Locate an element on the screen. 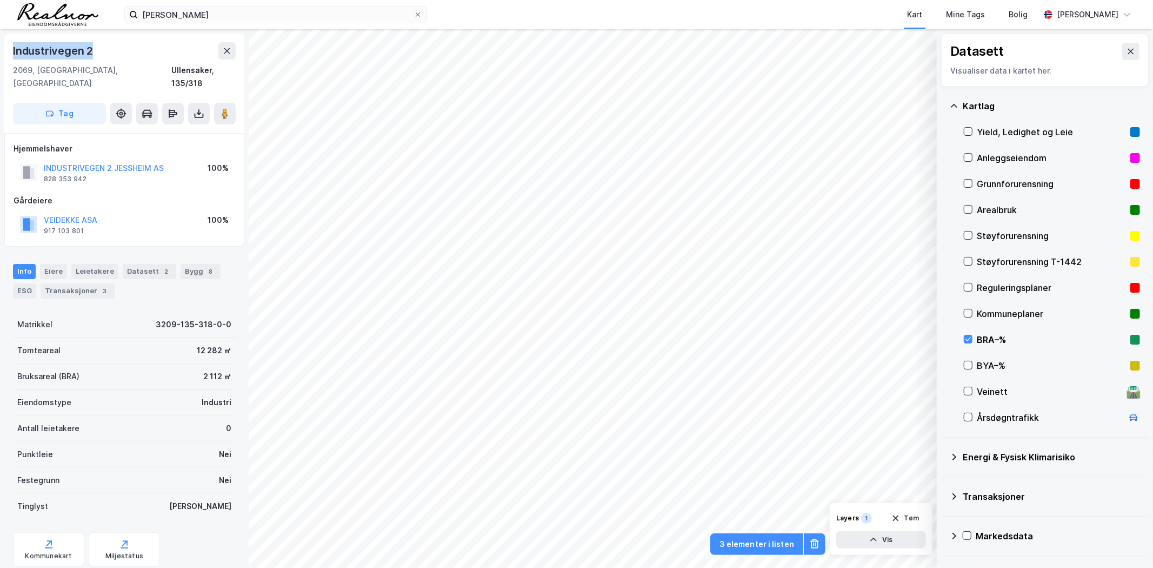 The image size is (1153, 568). div: Kontrollprogram for chat is located at coordinates (1126, 542).